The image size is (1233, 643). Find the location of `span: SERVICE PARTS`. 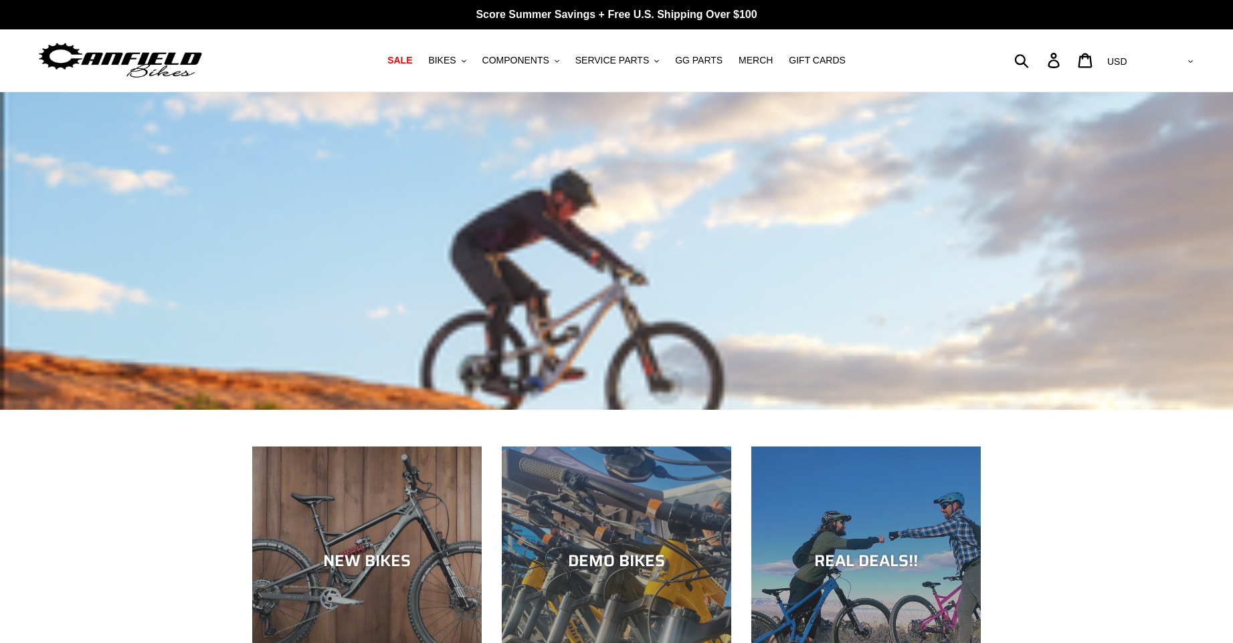

span: SERVICE PARTS is located at coordinates (612, 60).